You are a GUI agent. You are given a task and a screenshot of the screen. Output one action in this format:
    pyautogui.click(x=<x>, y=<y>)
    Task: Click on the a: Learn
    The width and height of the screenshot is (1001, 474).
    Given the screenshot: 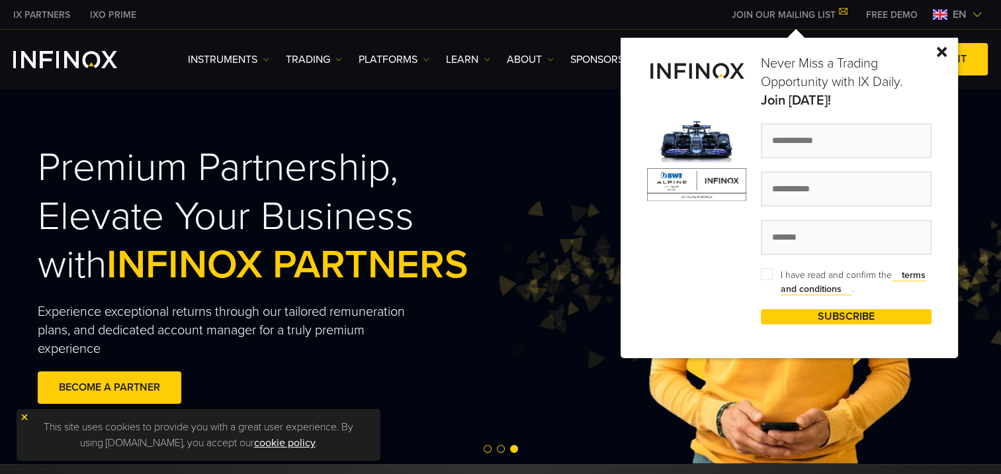 What is the action you would take?
    pyautogui.click(x=468, y=60)
    